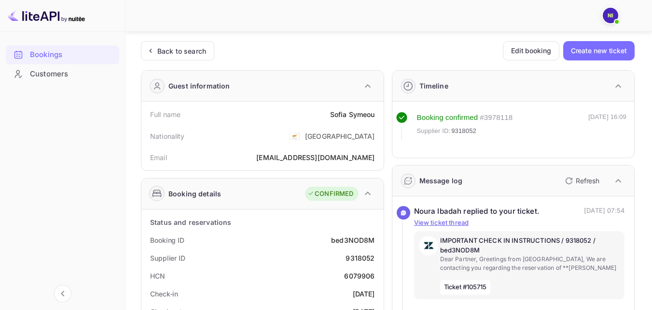  Describe the element at coordinates (520, 223) in the screenshot. I see `p: View ticket thread` at that location.